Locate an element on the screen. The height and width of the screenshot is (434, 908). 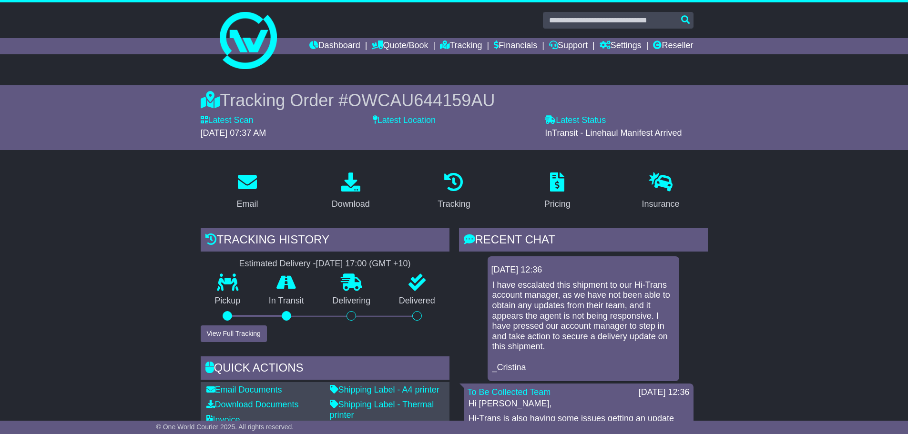
a: Email Documents is located at coordinates (244, 390).